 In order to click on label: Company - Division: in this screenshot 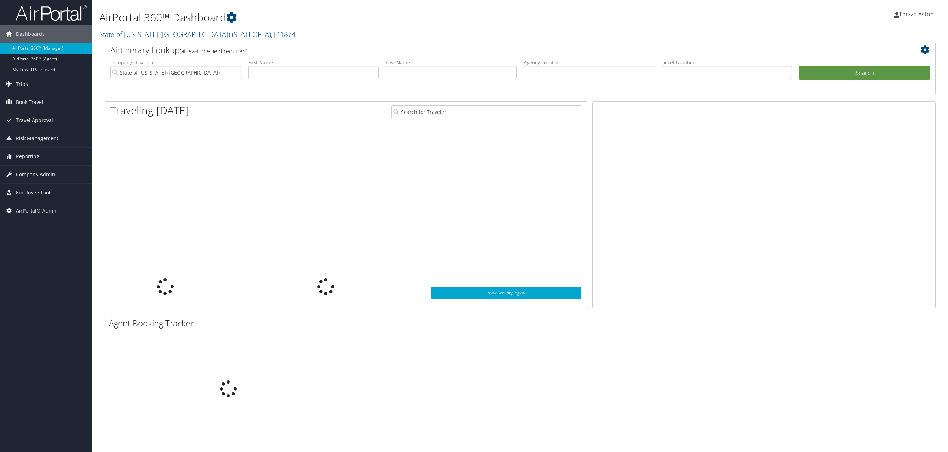, I will do `click(176, 62)`.